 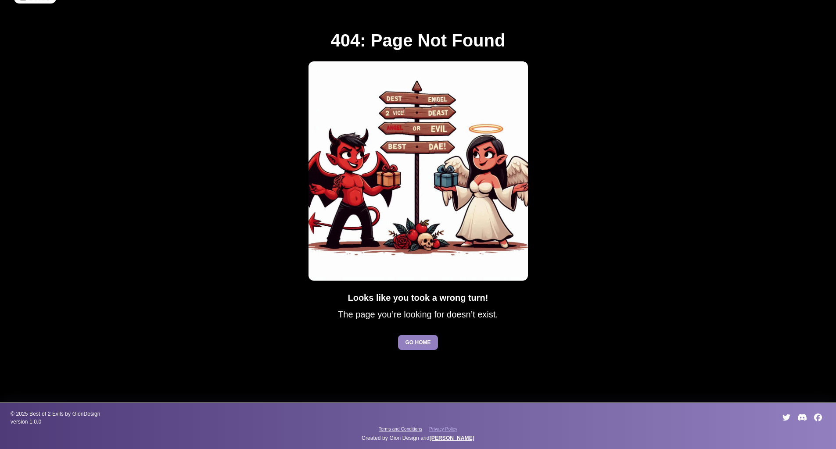 I want to click on h1: 404: Page Not Found, so click(x=418, y=40).